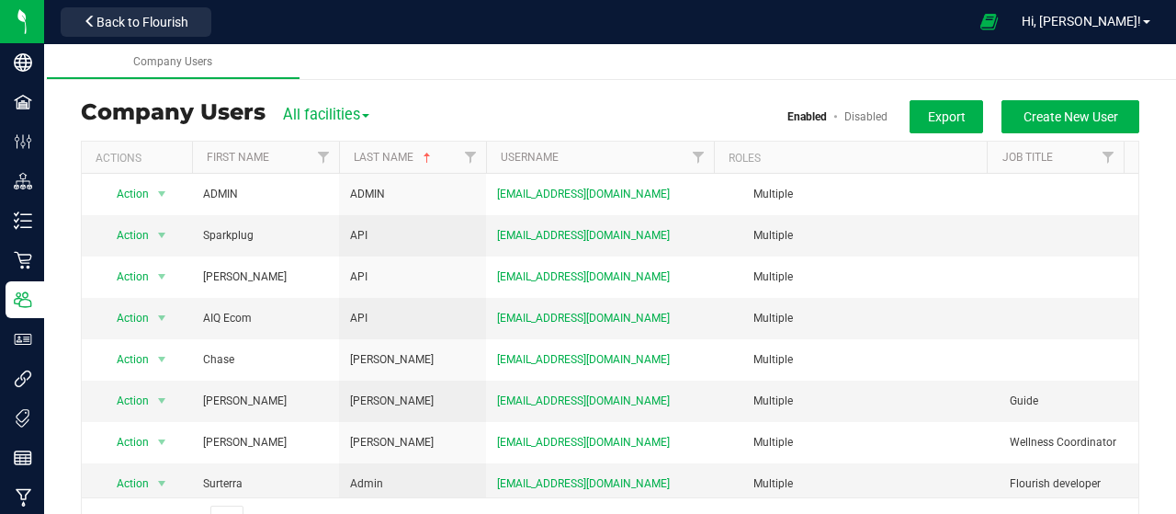 Image resolution: width=1176 pixels, height=514 pixels. I want to click on span: Back to Flourish, so click(142, 22).